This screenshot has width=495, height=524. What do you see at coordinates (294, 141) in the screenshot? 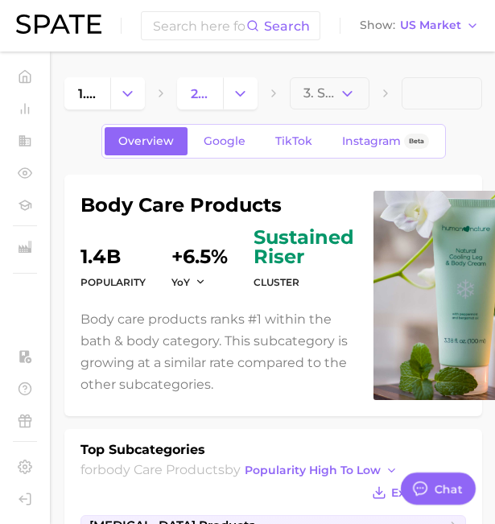
I see `span: TikTok` at bounding box center [294, 141].